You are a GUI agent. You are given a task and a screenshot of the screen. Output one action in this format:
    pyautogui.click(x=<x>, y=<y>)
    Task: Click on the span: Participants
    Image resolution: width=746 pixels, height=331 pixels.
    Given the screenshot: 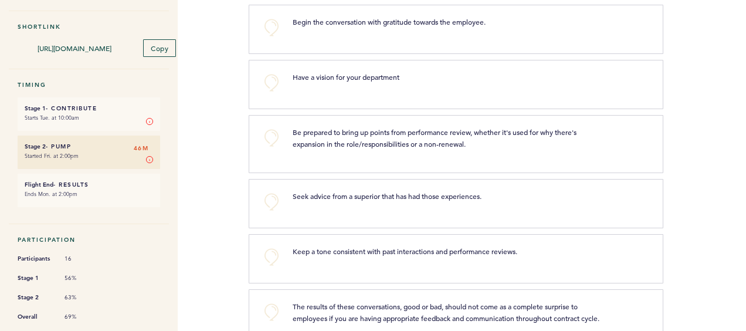 What is the action you would take?
    pyautogui.click(x=35, y=259)
    